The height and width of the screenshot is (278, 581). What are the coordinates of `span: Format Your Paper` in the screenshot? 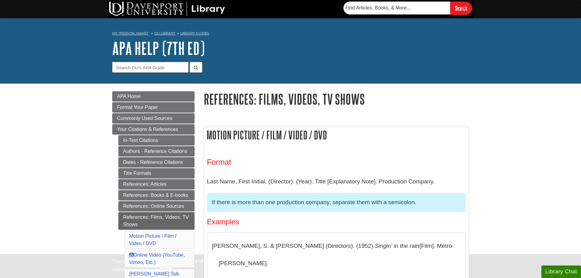 It's located at (138, 107).